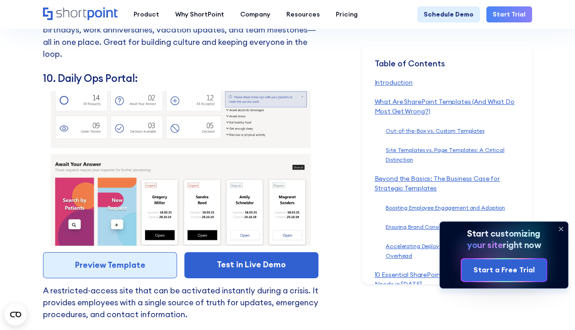 This screenshot has height=330, width=575. What do you see at coordinates (347, 14) in the screenshot?
I see `div: Pricing` at bounding box center [347, 14].